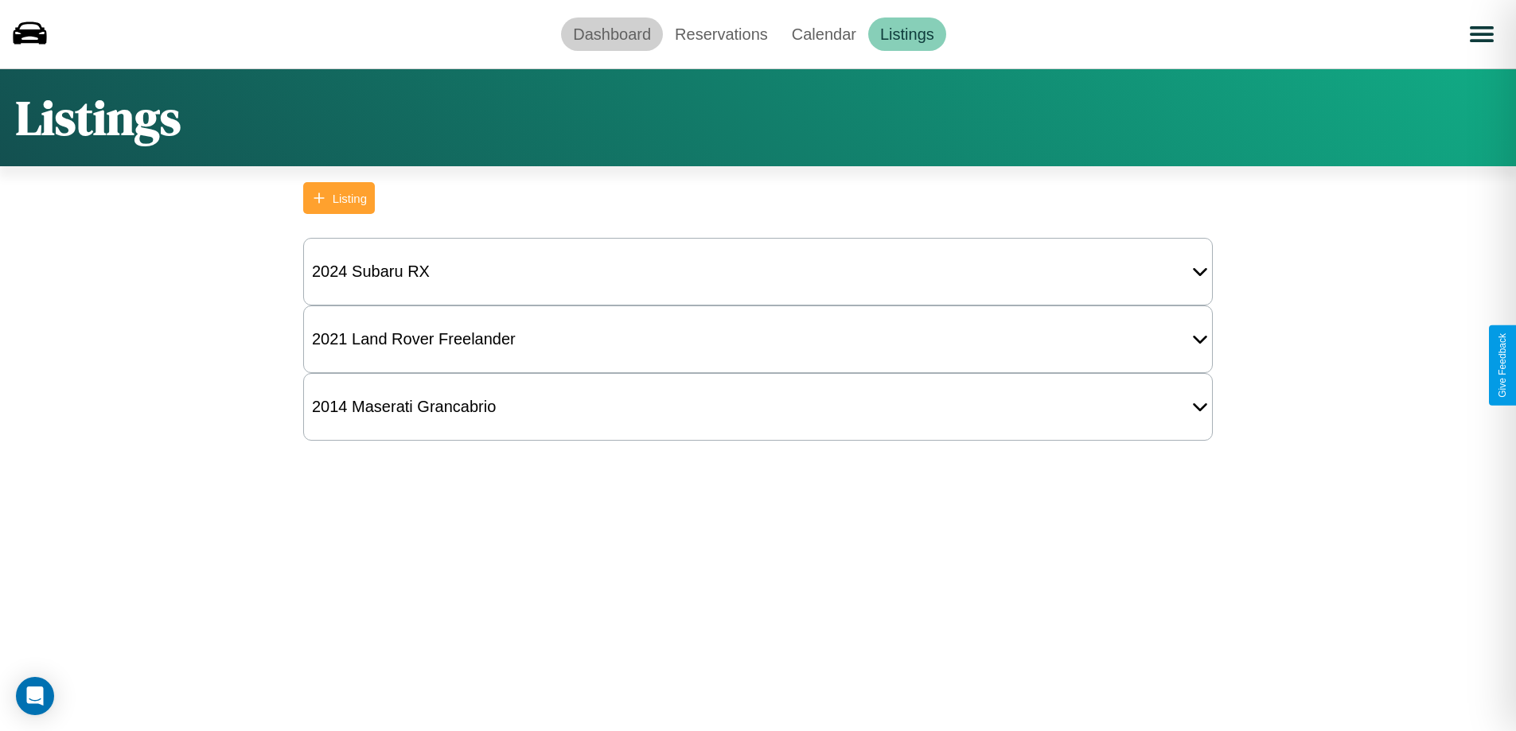 The width and height of the screenshot is (1516, 731). What do you see at coordinates (414, 339) in the screenshot?
I see `div: 2021 Land Rover Freelander` at bounding box center [414, 339].